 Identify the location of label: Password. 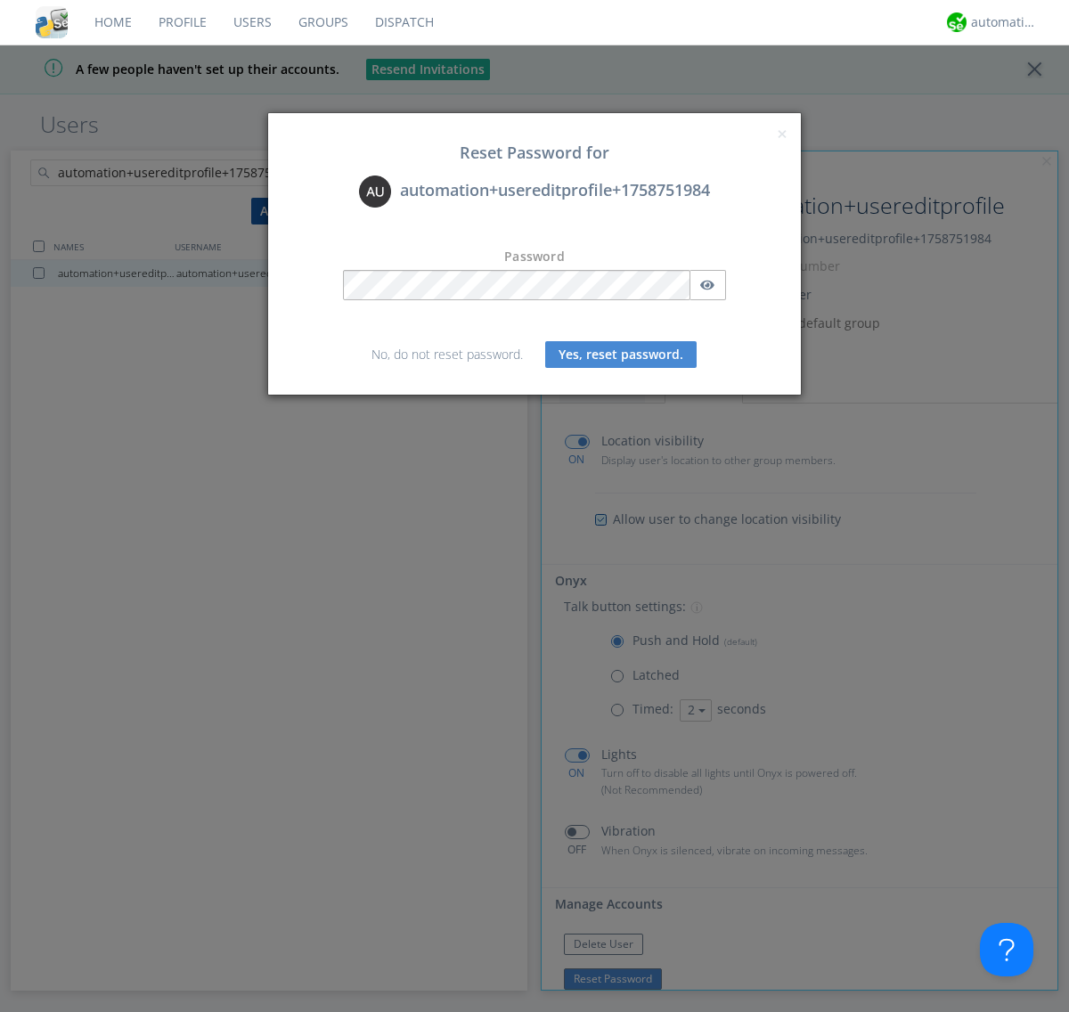
(535, 257).